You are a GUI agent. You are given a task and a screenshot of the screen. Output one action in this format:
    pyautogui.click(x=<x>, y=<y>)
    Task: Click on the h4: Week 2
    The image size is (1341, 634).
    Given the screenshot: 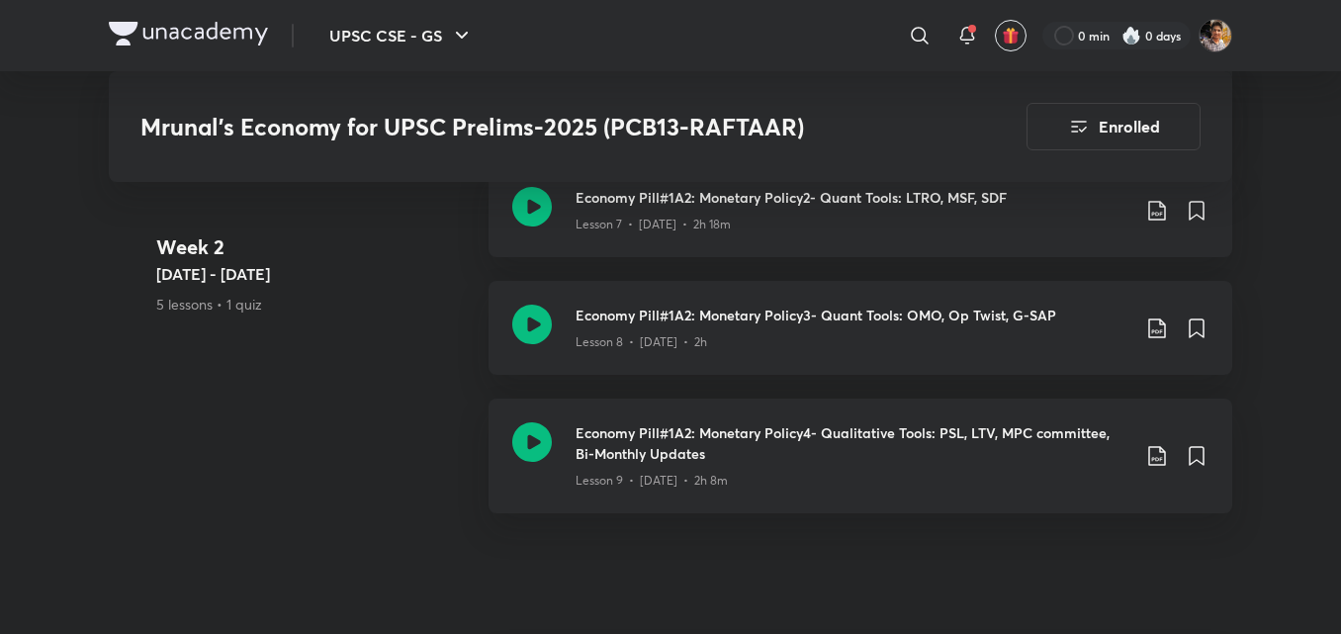 What is the action you would take?
    pyautogui.click(x=314, y=247)
    